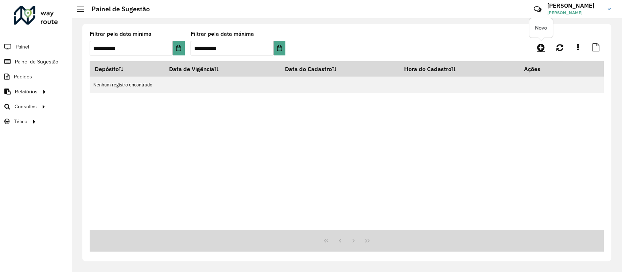  What do you see at coordinates (117, 9) in the screenshot?
I see `h2: Painel de Sugestão` at bounding box center [117, 9].